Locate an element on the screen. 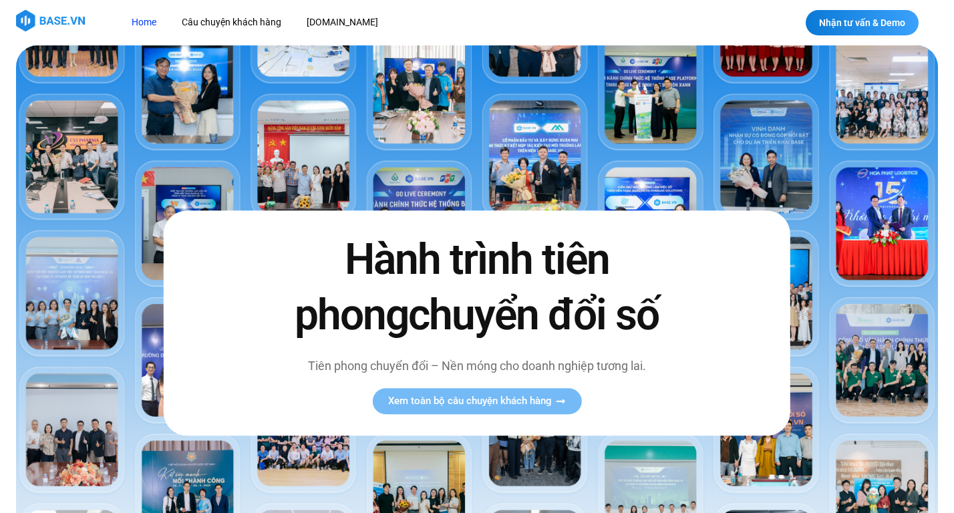 The height and width of the screenshot is (513, 954). span: Nhận tư vấn & Demo is located at coordinates (862, 23).